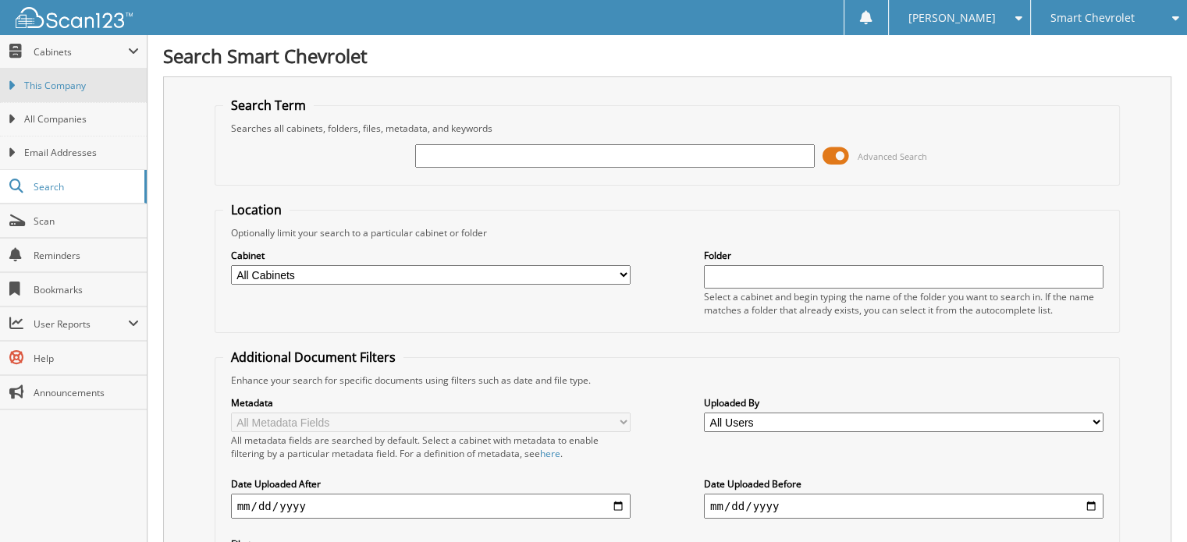 The height and width of the screenshot is (542, 1187). I want to click on span: Reminders, so click(86, 255).